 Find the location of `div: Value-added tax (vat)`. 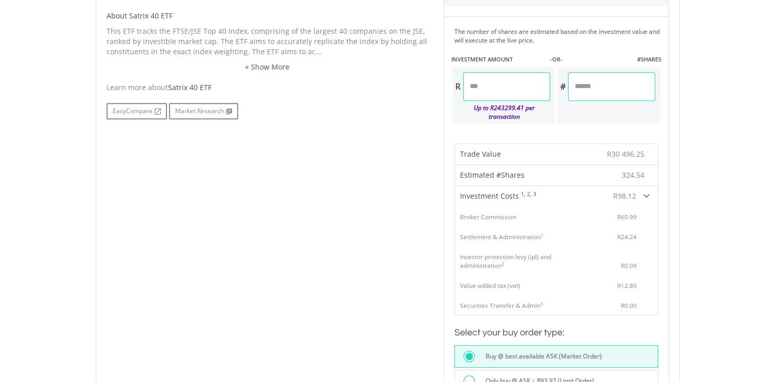

div: Value-added tax (vat) is located at coordinates (490, 285).